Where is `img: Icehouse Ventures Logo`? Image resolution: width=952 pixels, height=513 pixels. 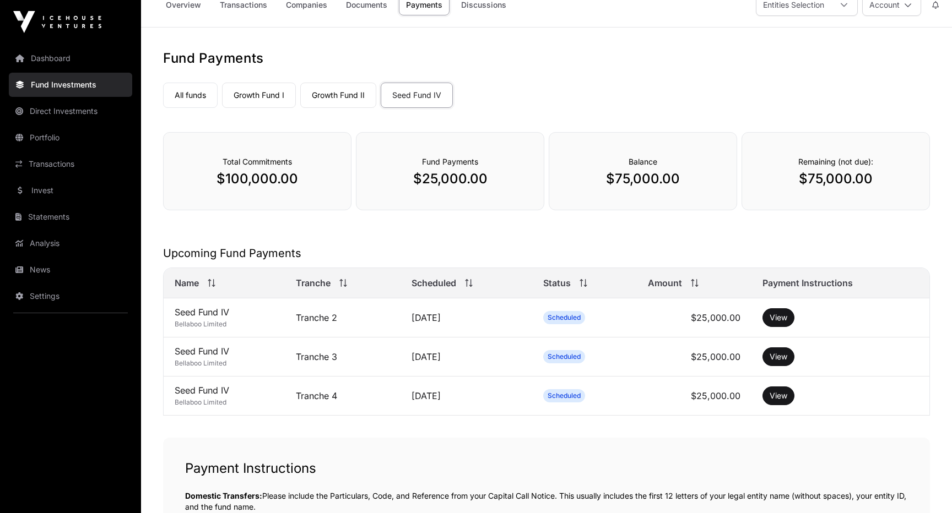
img: Icehouse Ventures Logo is located at coordinates (57, 22).